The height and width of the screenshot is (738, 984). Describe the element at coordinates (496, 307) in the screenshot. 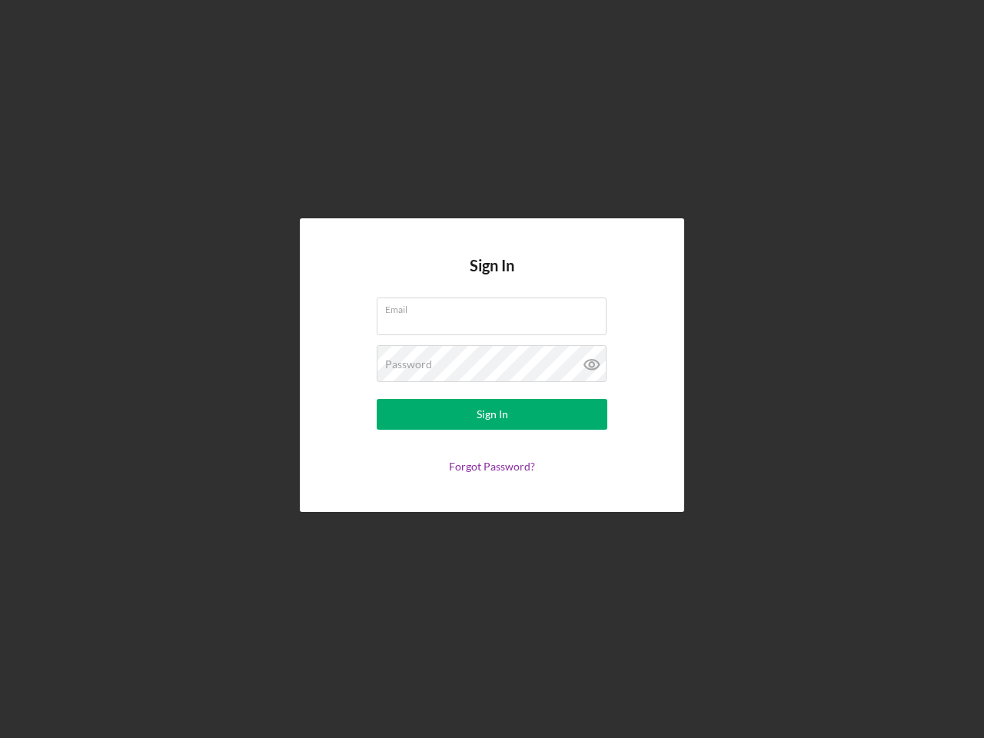

I see `label: Email` at that location.